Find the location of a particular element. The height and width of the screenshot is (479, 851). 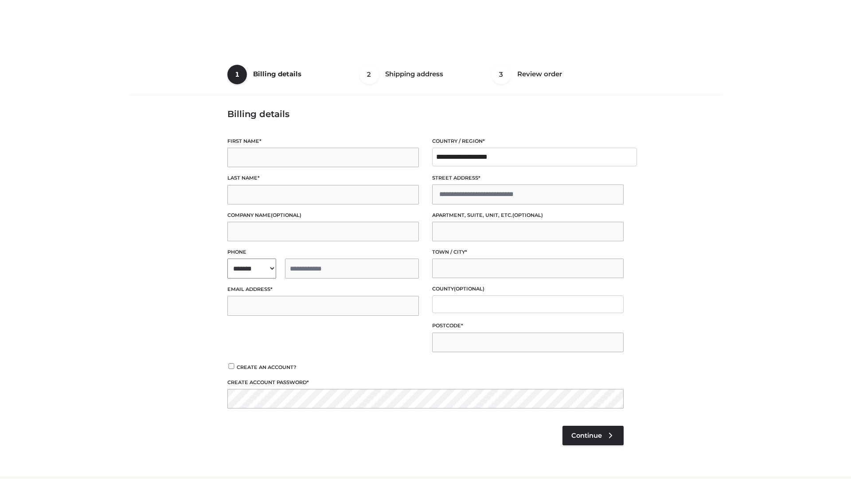

span: 2 is located at coordinates (369, 74).